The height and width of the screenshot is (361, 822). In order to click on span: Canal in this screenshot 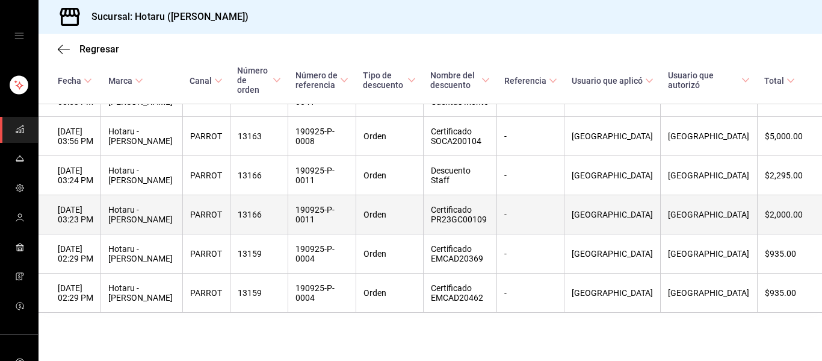, I will do `click(206, 81)`.